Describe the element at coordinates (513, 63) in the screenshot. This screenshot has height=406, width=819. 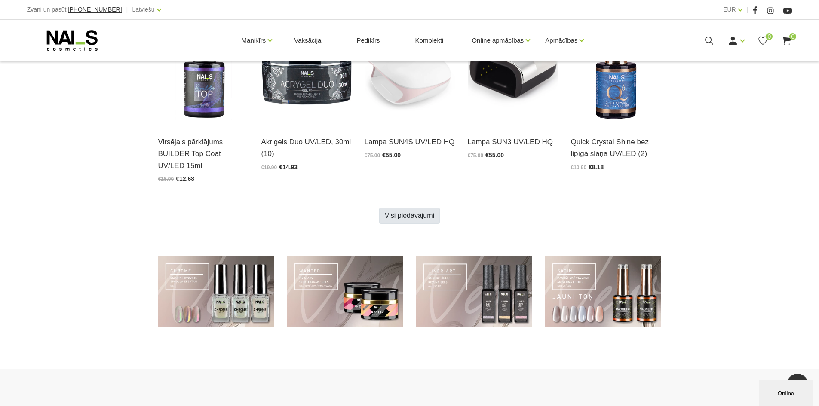
I see `img: Modelis: SUNUV 3Jauda: 48WViļņu garums: 365+405nmKalpošanas ilgums: 50000 HRSPogas vadība:10s/30s...` at that location.